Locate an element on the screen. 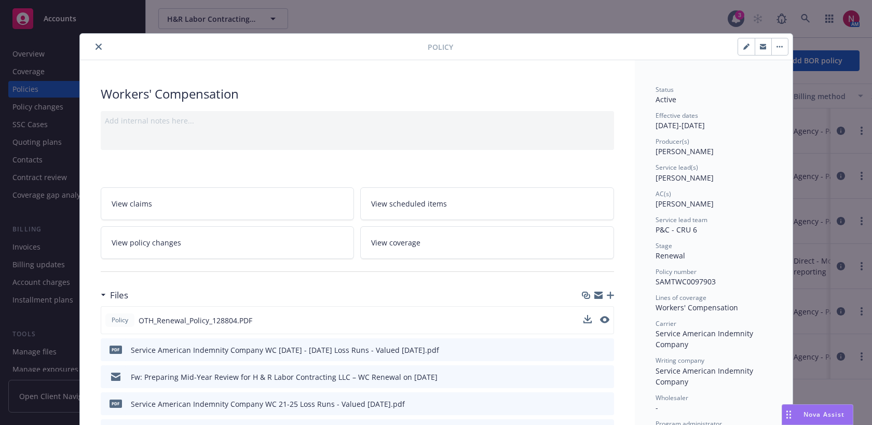 This screenshot has width=872, height=425. div: Drag to move is located at coordinates (788, 415).